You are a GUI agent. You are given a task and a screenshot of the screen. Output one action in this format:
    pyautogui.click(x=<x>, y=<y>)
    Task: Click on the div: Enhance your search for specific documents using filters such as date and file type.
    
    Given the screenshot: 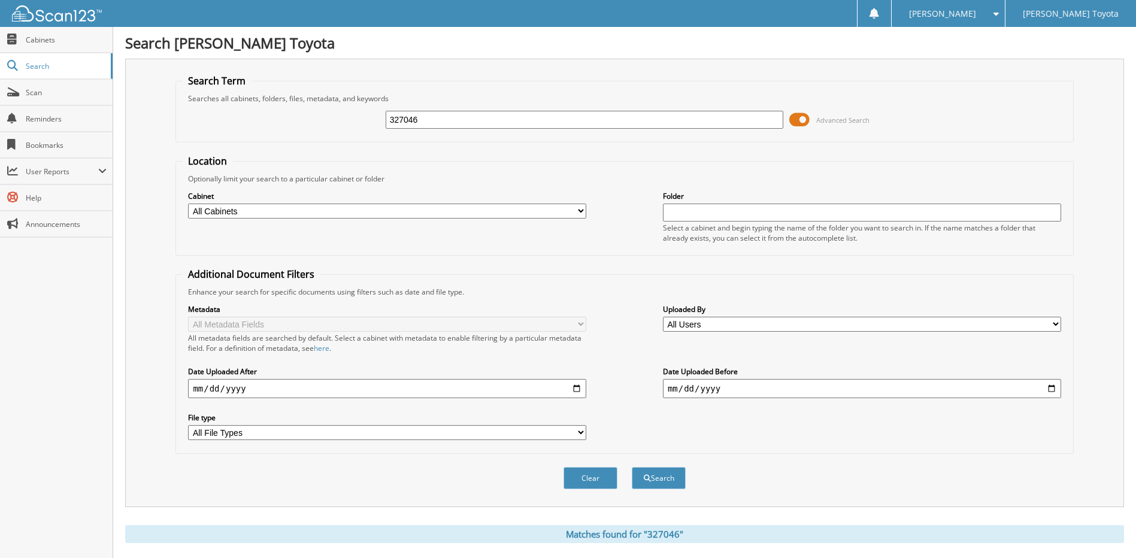 What is the action you would take?
    pyautogui.click(x=624, y=292)
    